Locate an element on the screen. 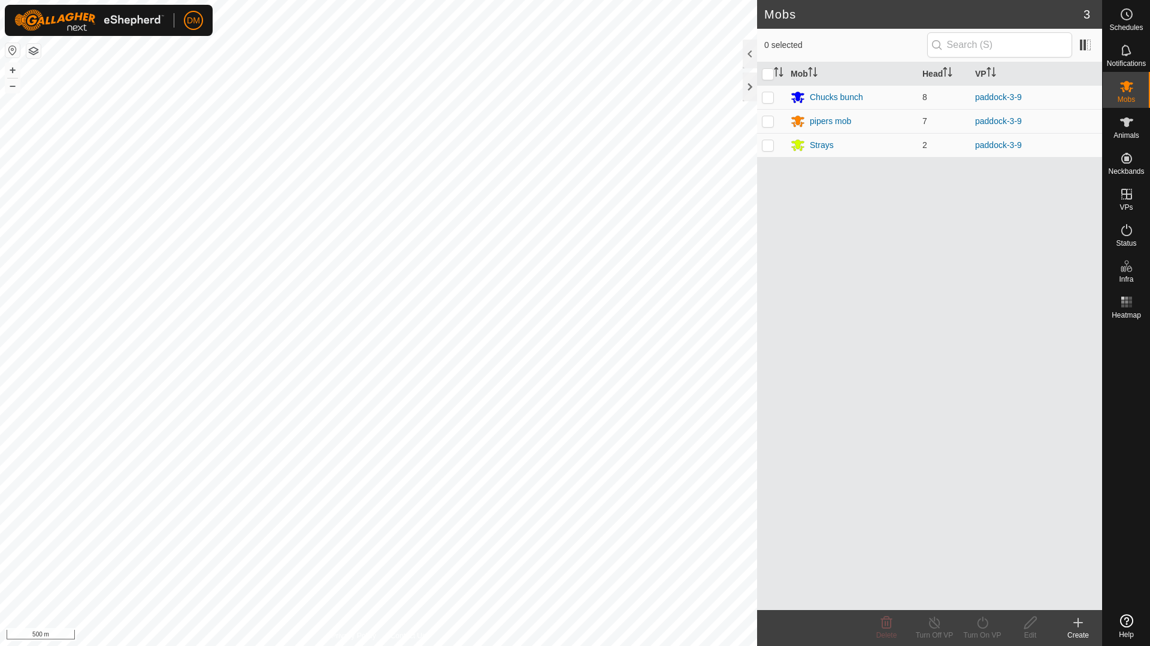  a: Help is located at coordinates (1126, 626).